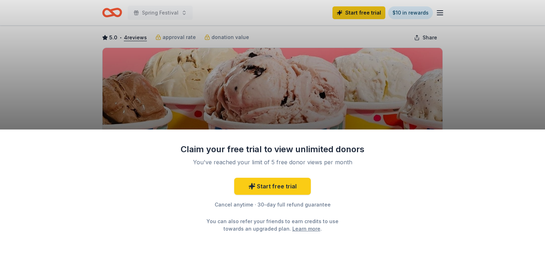  What do you see at coordinates (273, 186) in the screenshot?
I see `a: Start free trial` at bounding box center [273, 186].